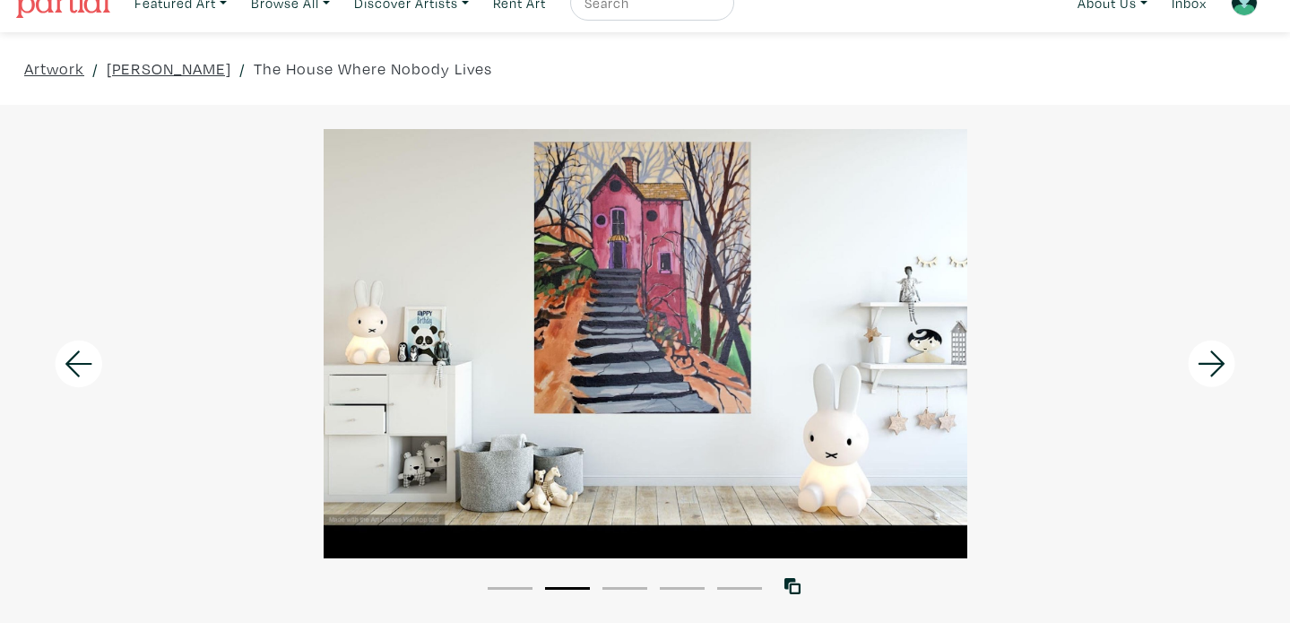 Image resolution: width=1290 pixels, height=631 pixels. What do you see at coordinates (740, 588) in the screenshot?
I see `button: 5 of 5` at bounding box center [740, 588].